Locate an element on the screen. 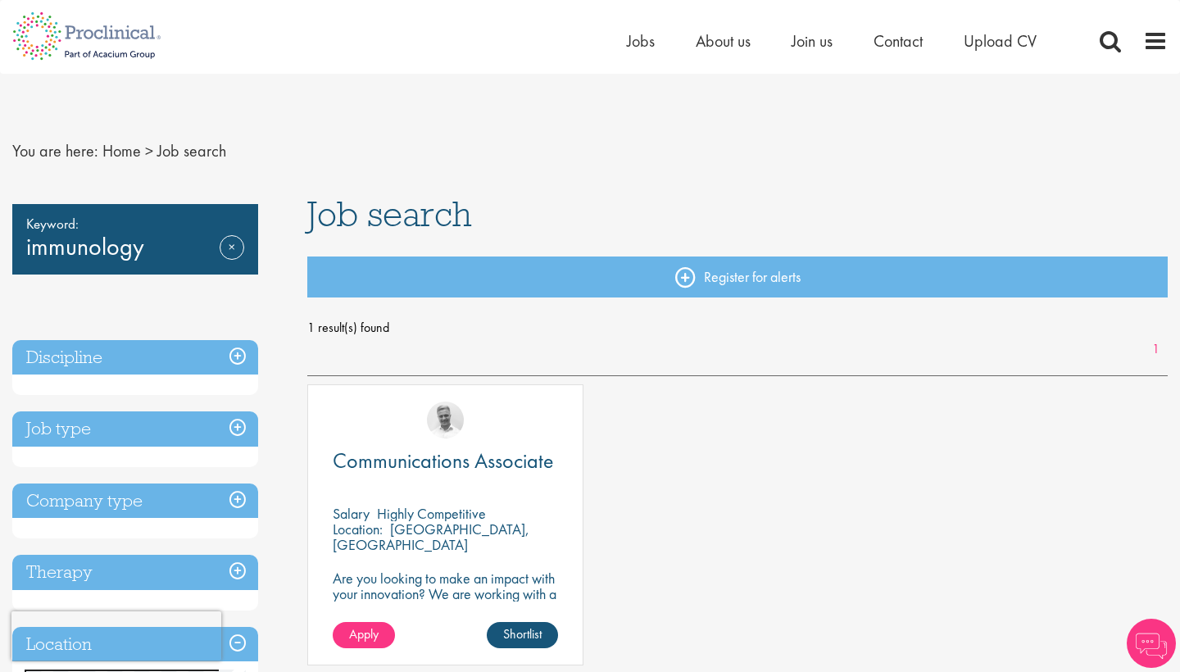 This screenshot has height=672, width=1180. div: immunology is located at coordinates (135, 239).